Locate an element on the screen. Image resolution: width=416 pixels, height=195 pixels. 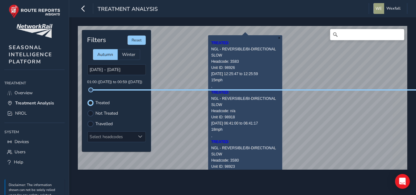
img: diamond-layout is located at coordinates (378, 8).